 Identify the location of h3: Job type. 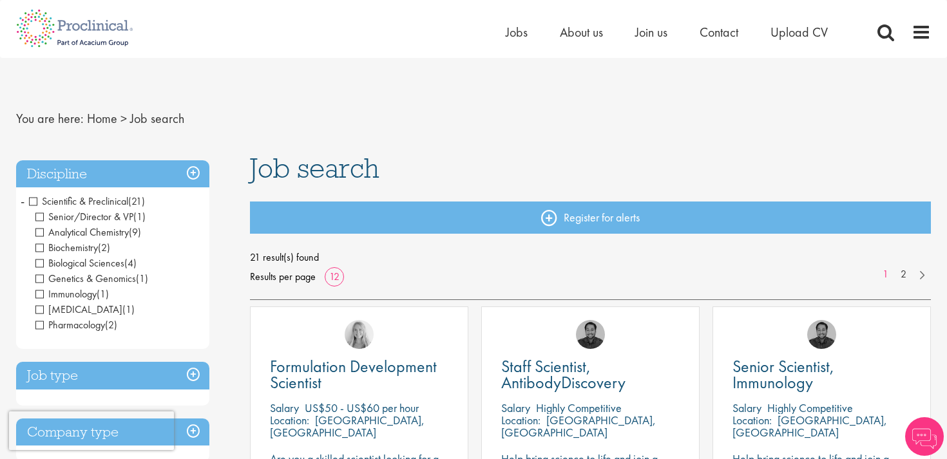
(113, 375).